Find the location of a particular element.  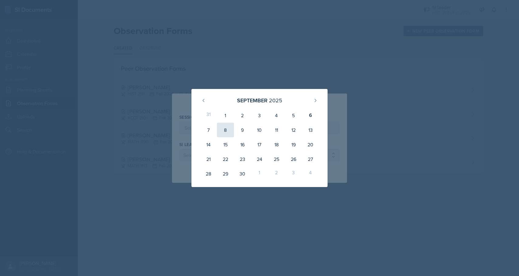

div: September is located at coordinates (252, 100).